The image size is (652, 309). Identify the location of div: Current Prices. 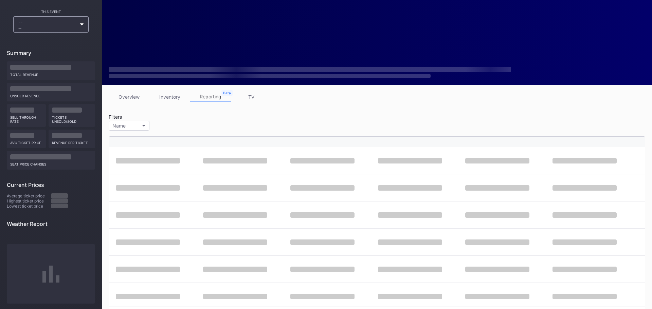
(51, 185).